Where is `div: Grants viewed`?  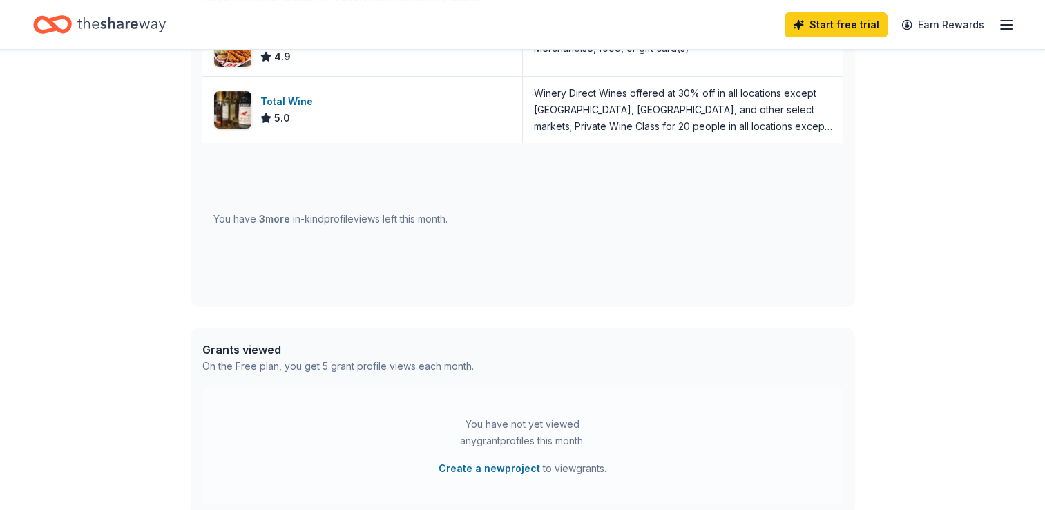 div: Grants viewed is located at coordinates (338, 350).